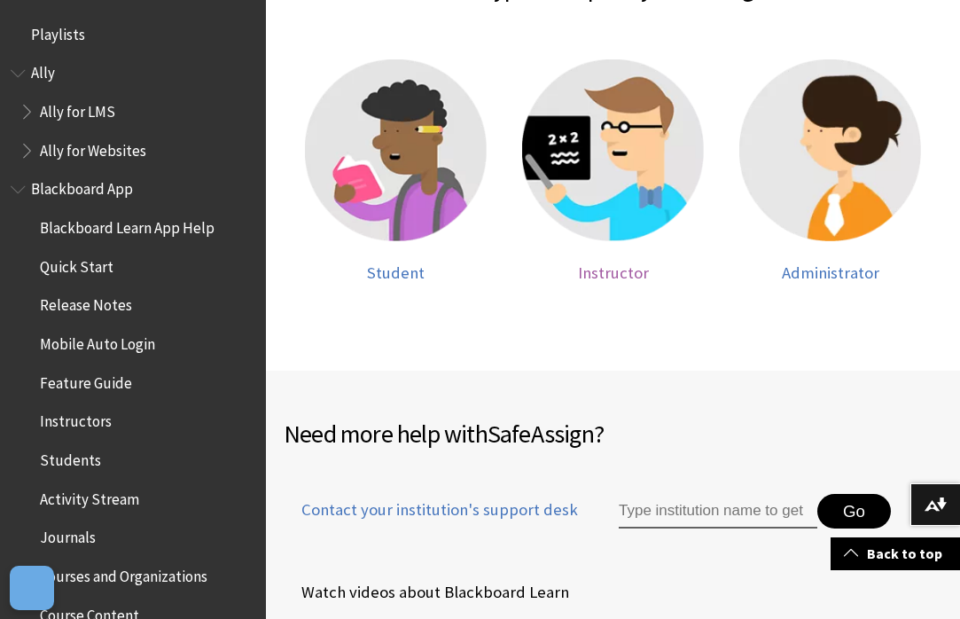 The height and width of the screenshot is (619, 960). Describe the element at coordinates (70, 457) in the screenshot. I see `span: Students` at that location.